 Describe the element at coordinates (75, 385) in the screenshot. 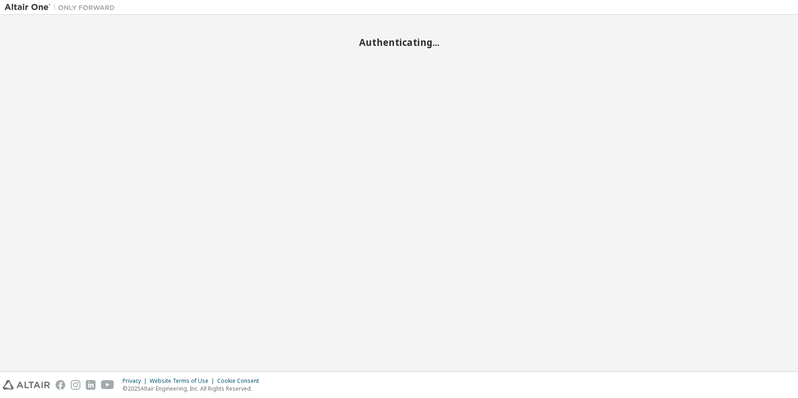

I see `img: instagram.svg` at that location.